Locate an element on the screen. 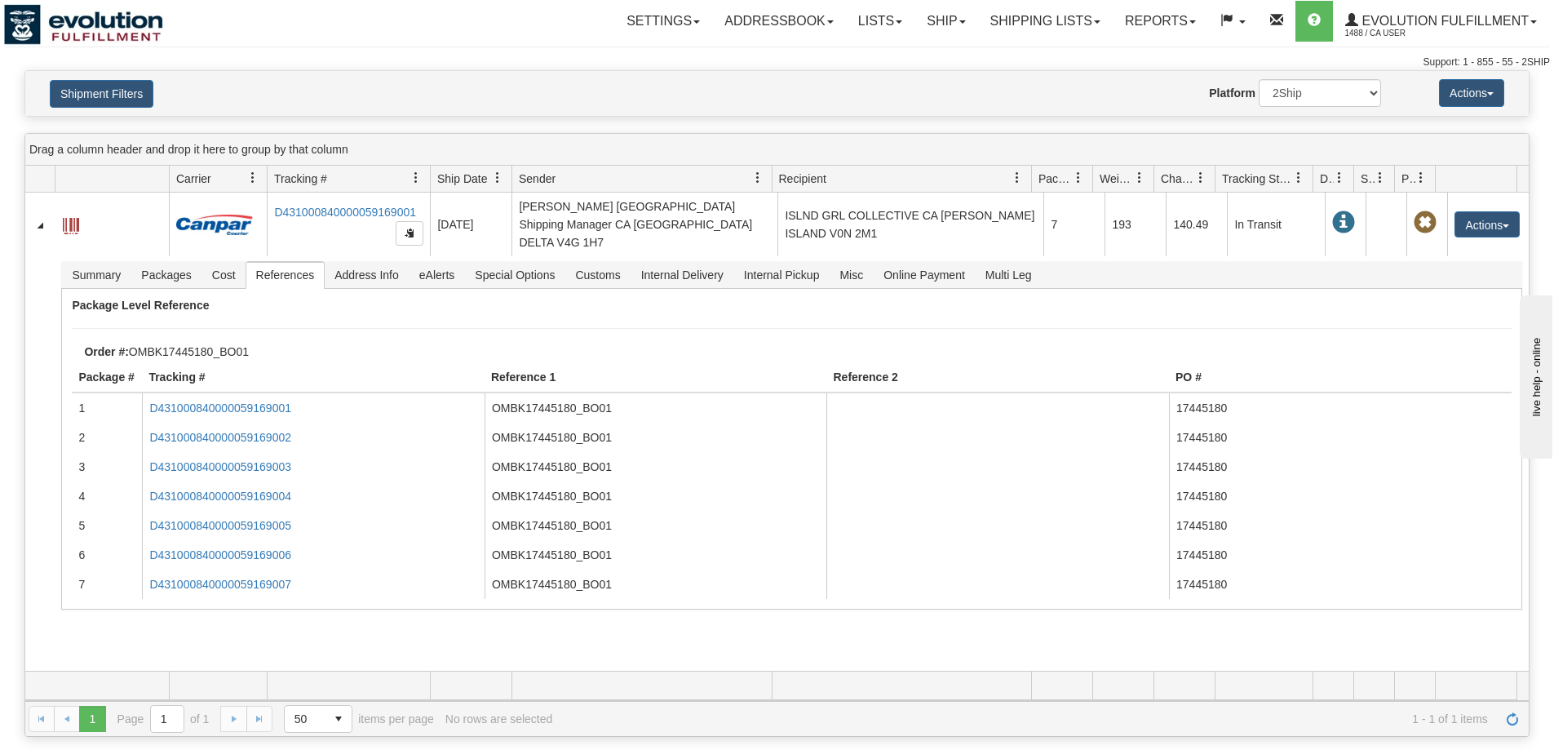  td: 1 is located at coordinates (107, 408).